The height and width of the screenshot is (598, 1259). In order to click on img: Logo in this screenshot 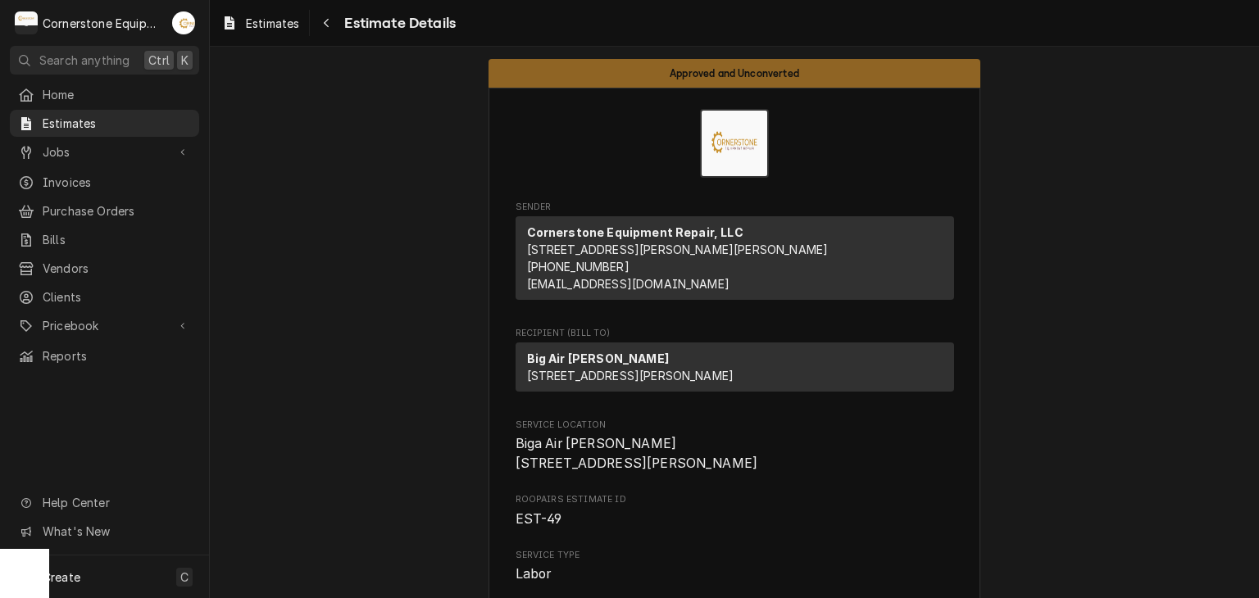, I will do `click(735, 143)`.